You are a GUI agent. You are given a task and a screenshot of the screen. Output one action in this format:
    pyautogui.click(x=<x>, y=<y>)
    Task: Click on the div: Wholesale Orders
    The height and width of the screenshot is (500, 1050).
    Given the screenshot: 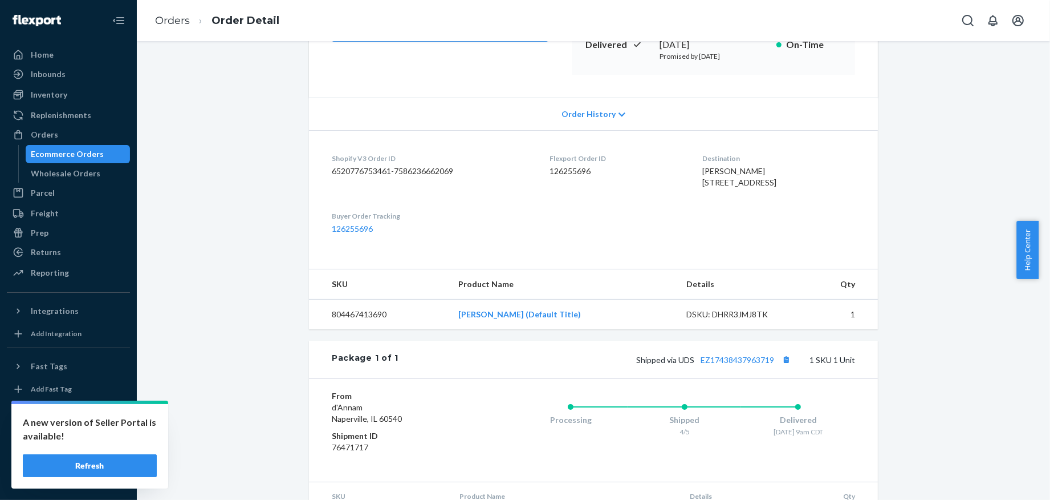 What is the action you would take?
    pyautogui.click(x=66, y=173)
    